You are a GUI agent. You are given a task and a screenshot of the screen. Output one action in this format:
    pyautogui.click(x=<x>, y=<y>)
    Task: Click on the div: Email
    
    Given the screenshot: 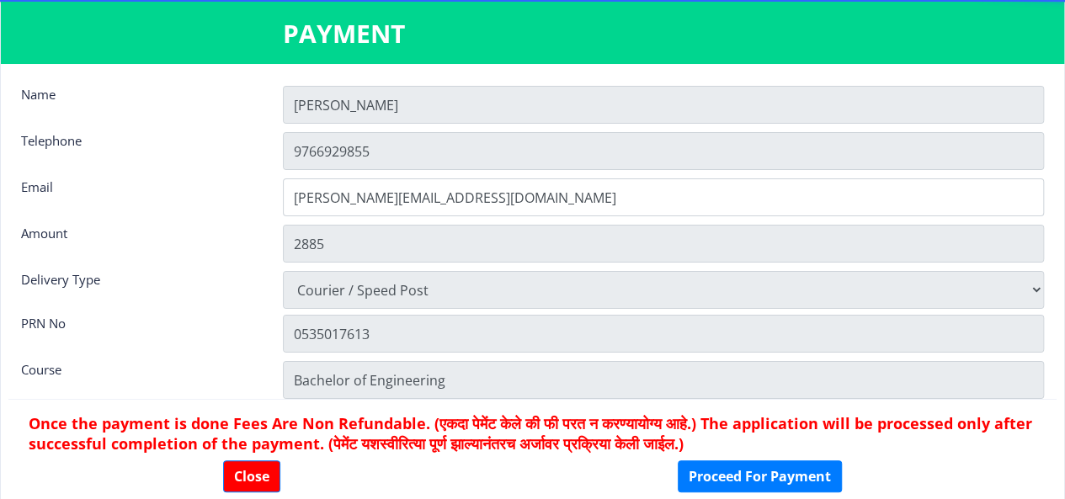 What is the action you would take?
    pyautogui.click(x=139, y=195)
    